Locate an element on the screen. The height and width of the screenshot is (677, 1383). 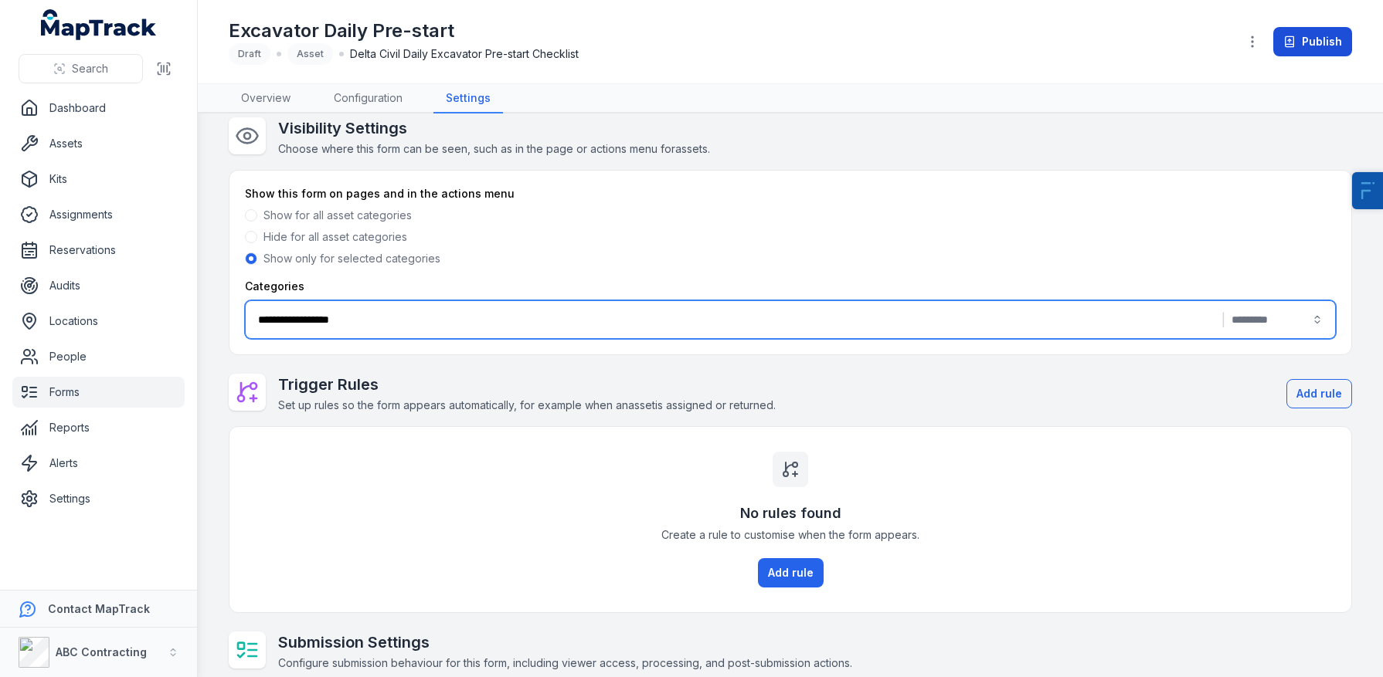
a: Kits is located at coordinates (98, 179).